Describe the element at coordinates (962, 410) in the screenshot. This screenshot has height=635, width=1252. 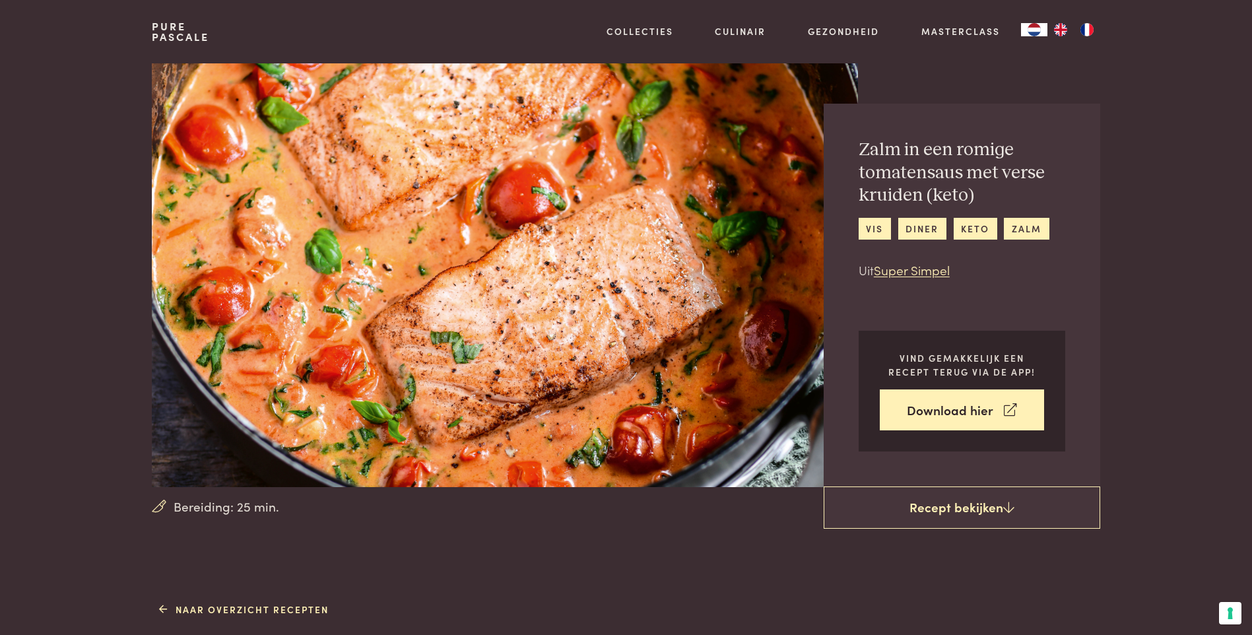
I see `a: Download hier` at that location.